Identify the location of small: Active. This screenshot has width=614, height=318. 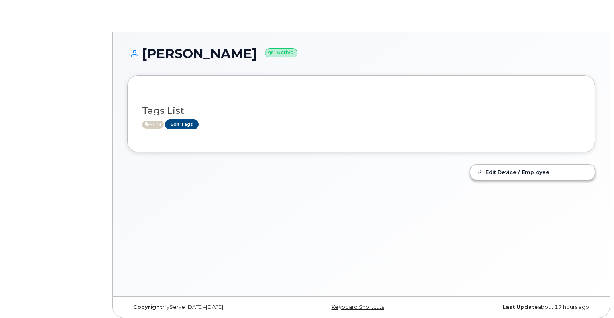
(281, 53).